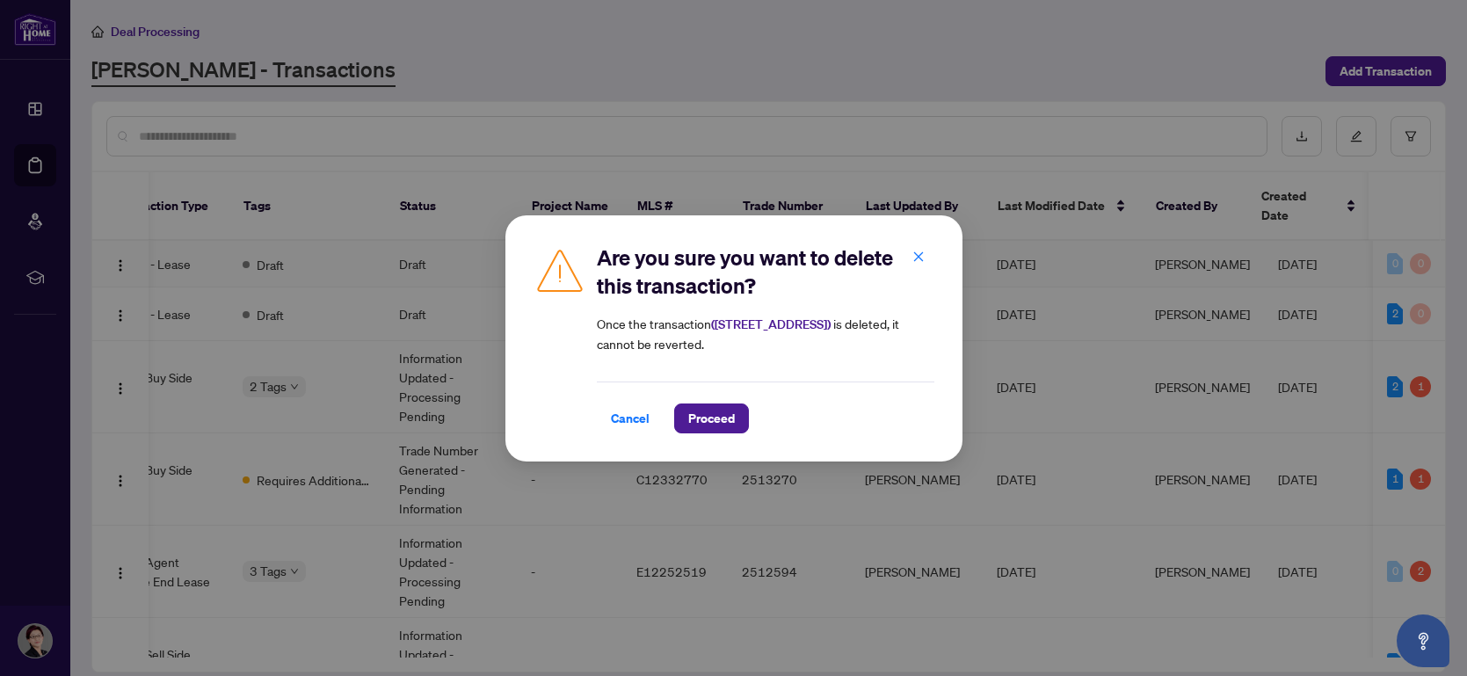 The height and width of the screenshot is (676, 1467). What do you see at coordinates (630, 418) in the screenshot?
I see `button: Cancel` at bounding box center [630, 418].